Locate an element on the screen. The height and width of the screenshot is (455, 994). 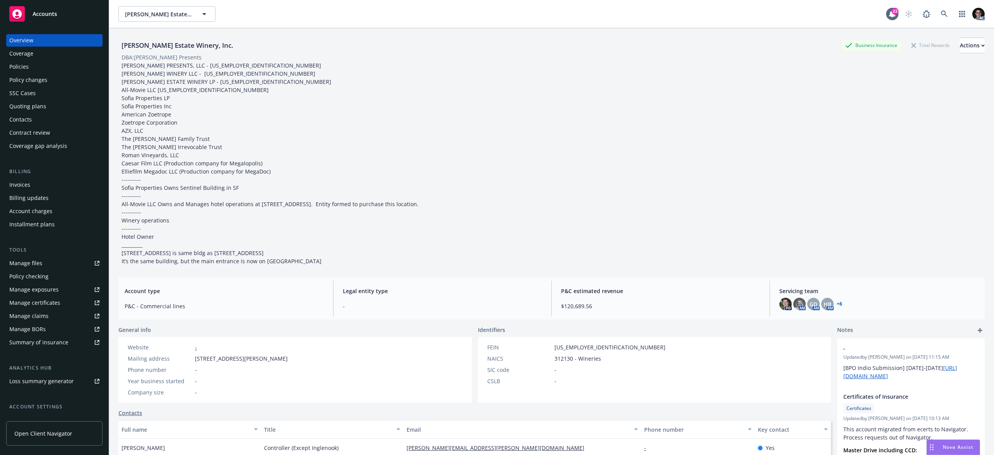
div: Account charges is located at coordinates (31, 211).